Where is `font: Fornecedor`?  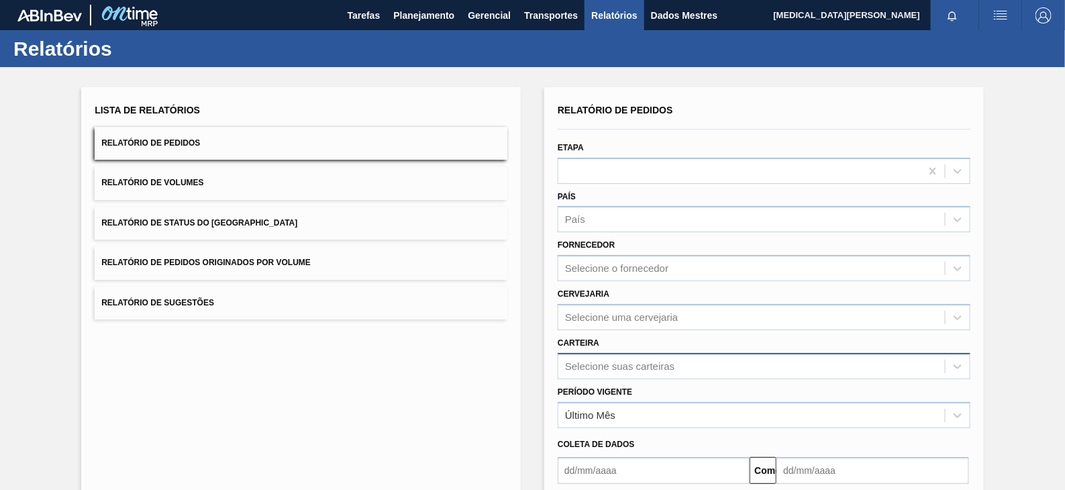
font: Fornecedor is located at coordinates (586, 245).